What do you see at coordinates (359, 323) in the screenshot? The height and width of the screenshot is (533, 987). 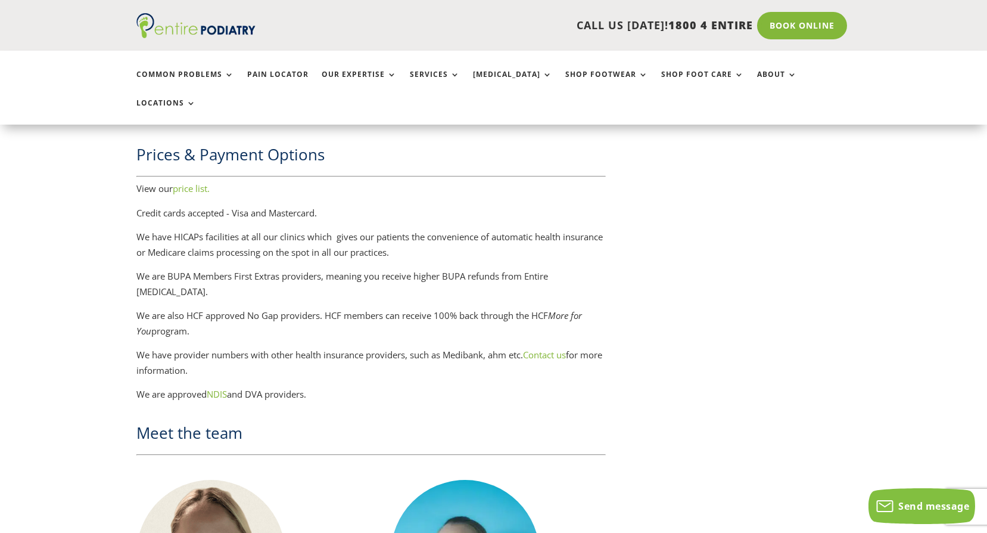 I see `i: More for You` at bounding box center [359, 323].